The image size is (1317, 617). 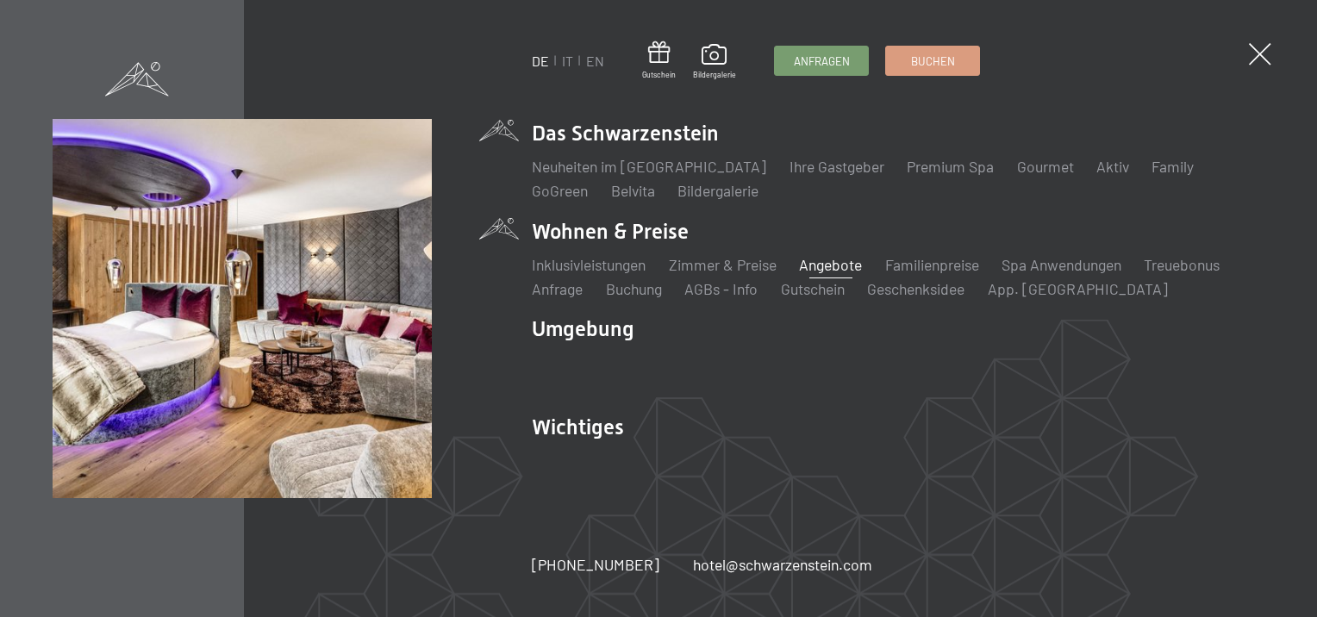 What do you see at coordinates (1061, 265) in the screenshot?
I see `a: Spa Anwendungen` at bounding box center [1061, 265].